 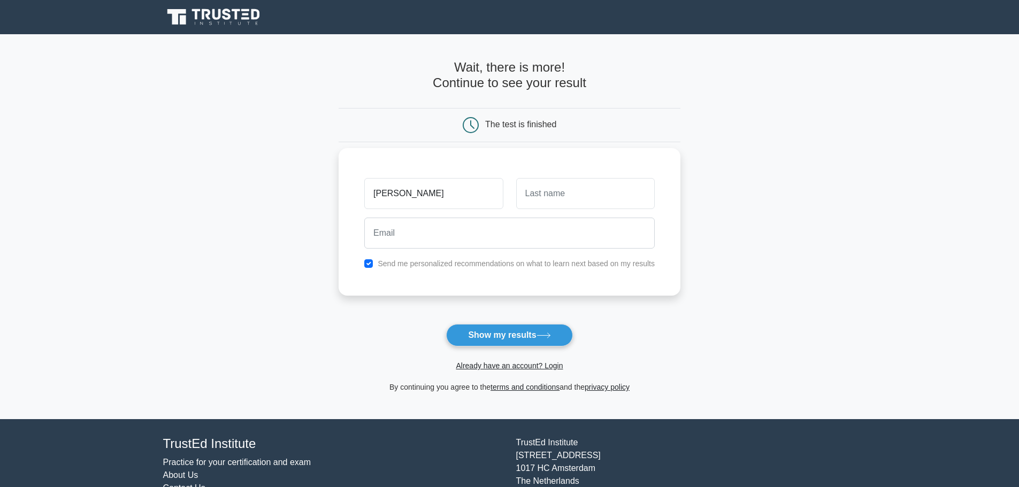 I want to click on h4: Wait, there is more! Continue to see your result, so click(x=509, y=75).